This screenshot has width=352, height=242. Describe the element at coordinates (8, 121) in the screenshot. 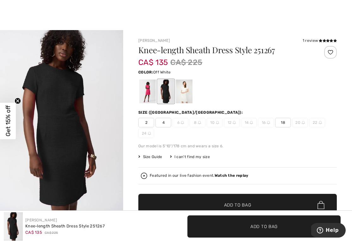

I see `span: Get 15% off` at that location.